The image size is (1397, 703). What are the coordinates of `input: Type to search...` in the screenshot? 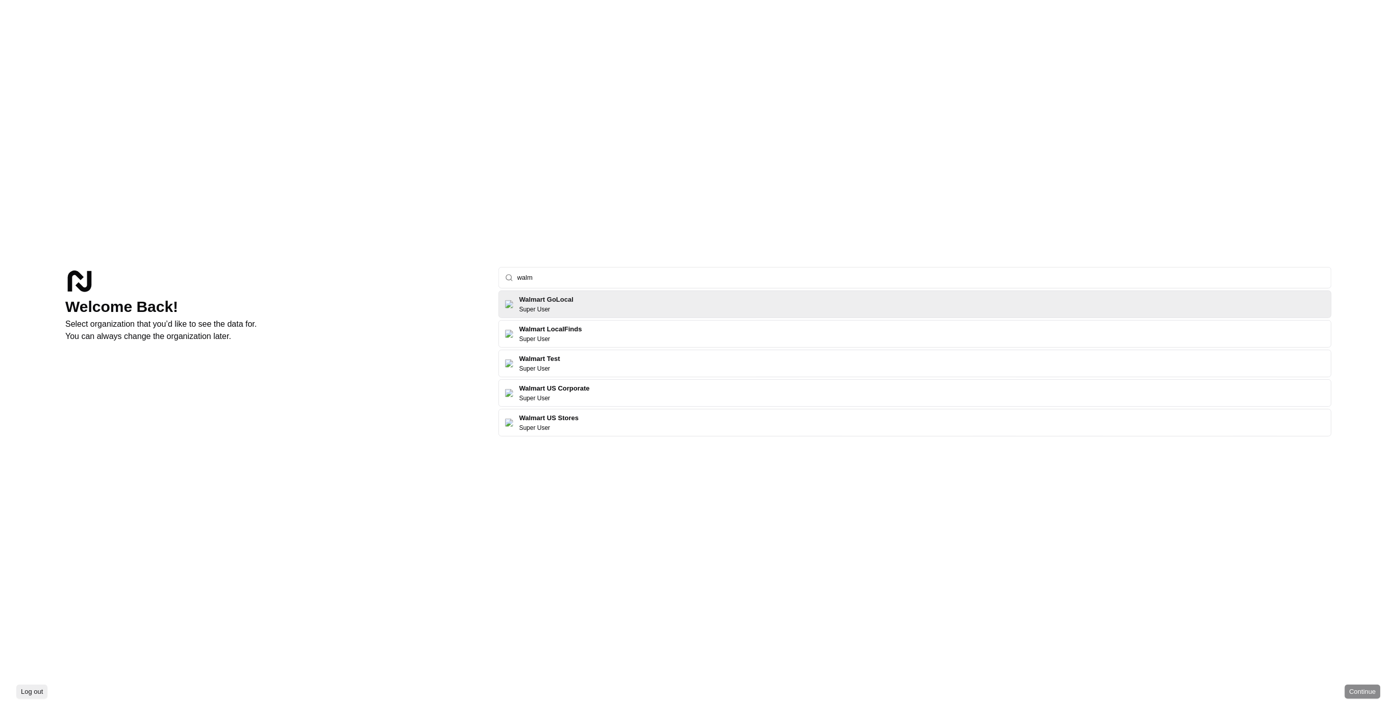 It's located at (921, 278).